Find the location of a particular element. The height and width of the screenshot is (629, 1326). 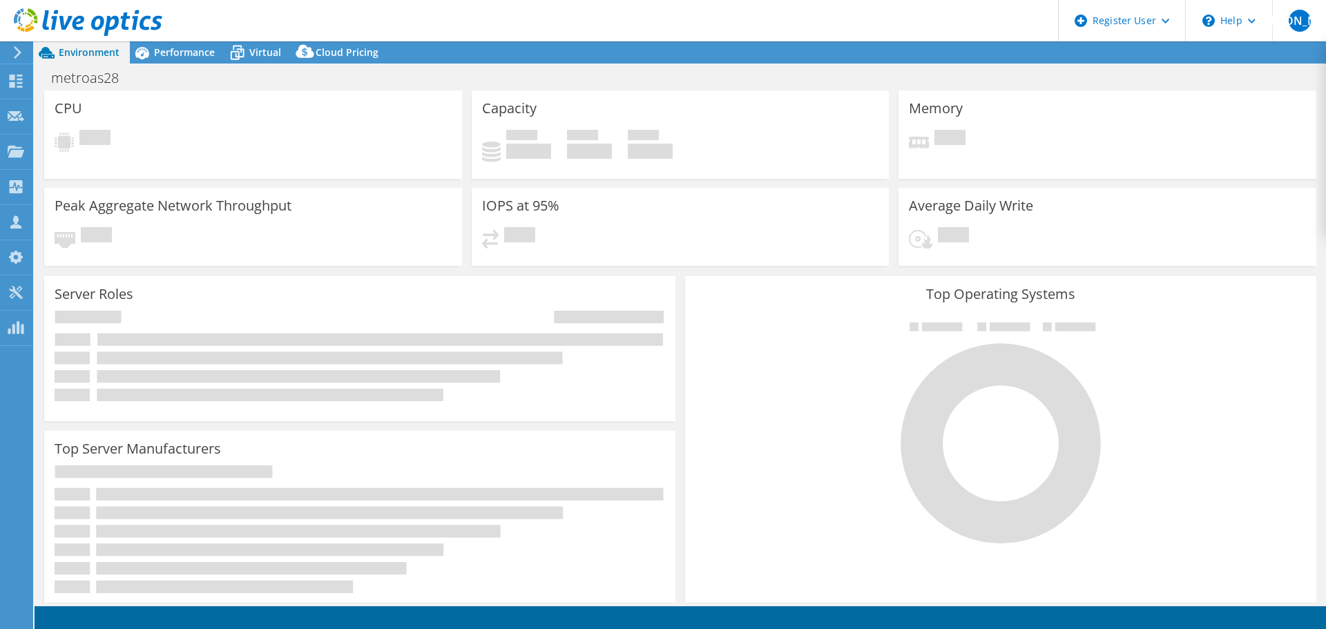

span: Used is located at coordinates (521, 137).